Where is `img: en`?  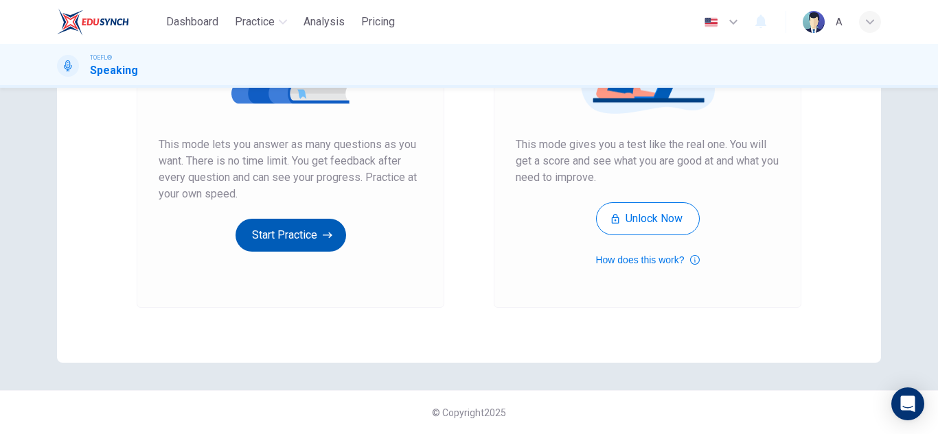 img: en is located at coordinates (710, 22).